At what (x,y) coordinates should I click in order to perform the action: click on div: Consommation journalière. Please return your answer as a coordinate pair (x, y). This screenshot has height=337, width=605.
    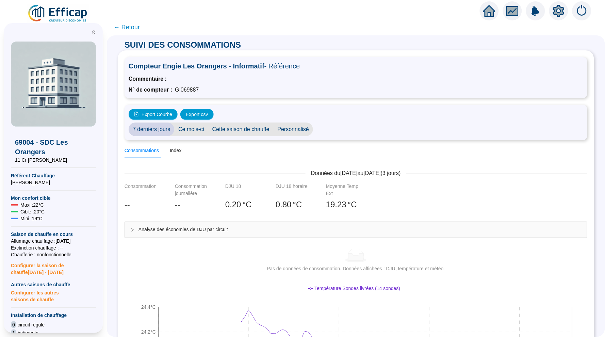
    Looking at the image, I should click on (192, 190).